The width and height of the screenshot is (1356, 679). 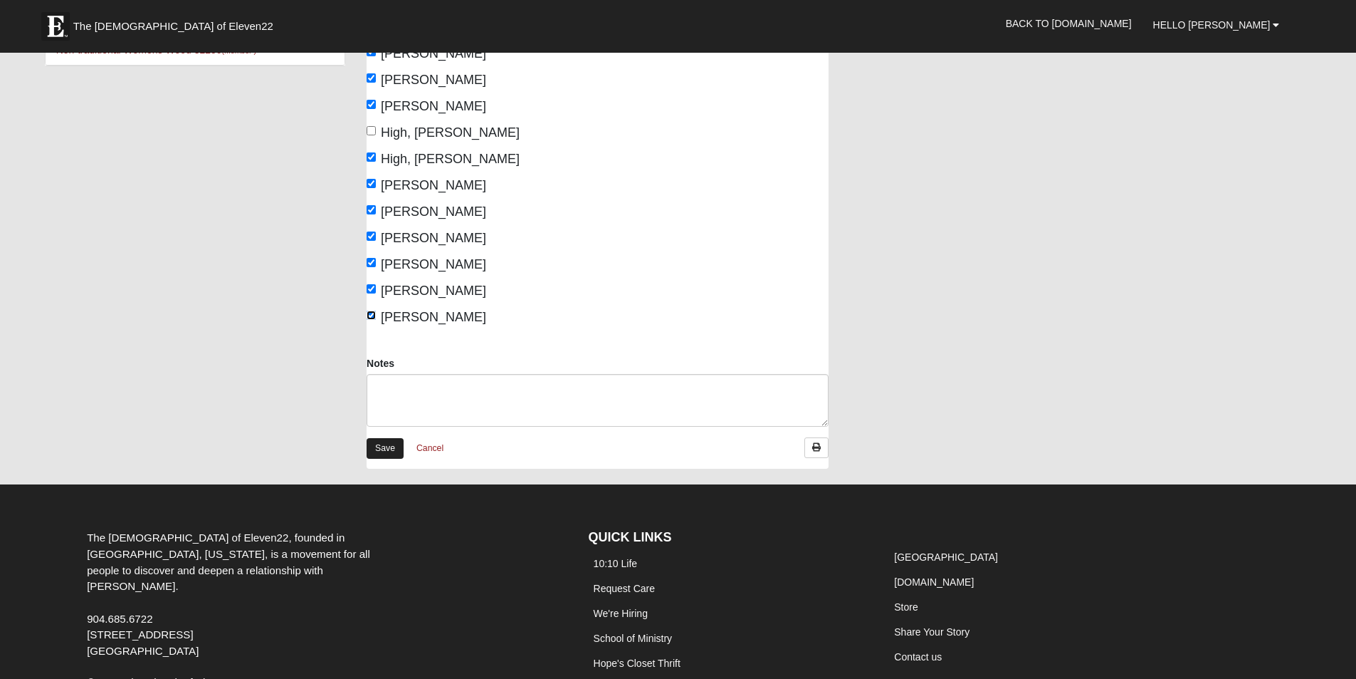 I want to click on a: We're Hiring, so click(x=621, y=613).